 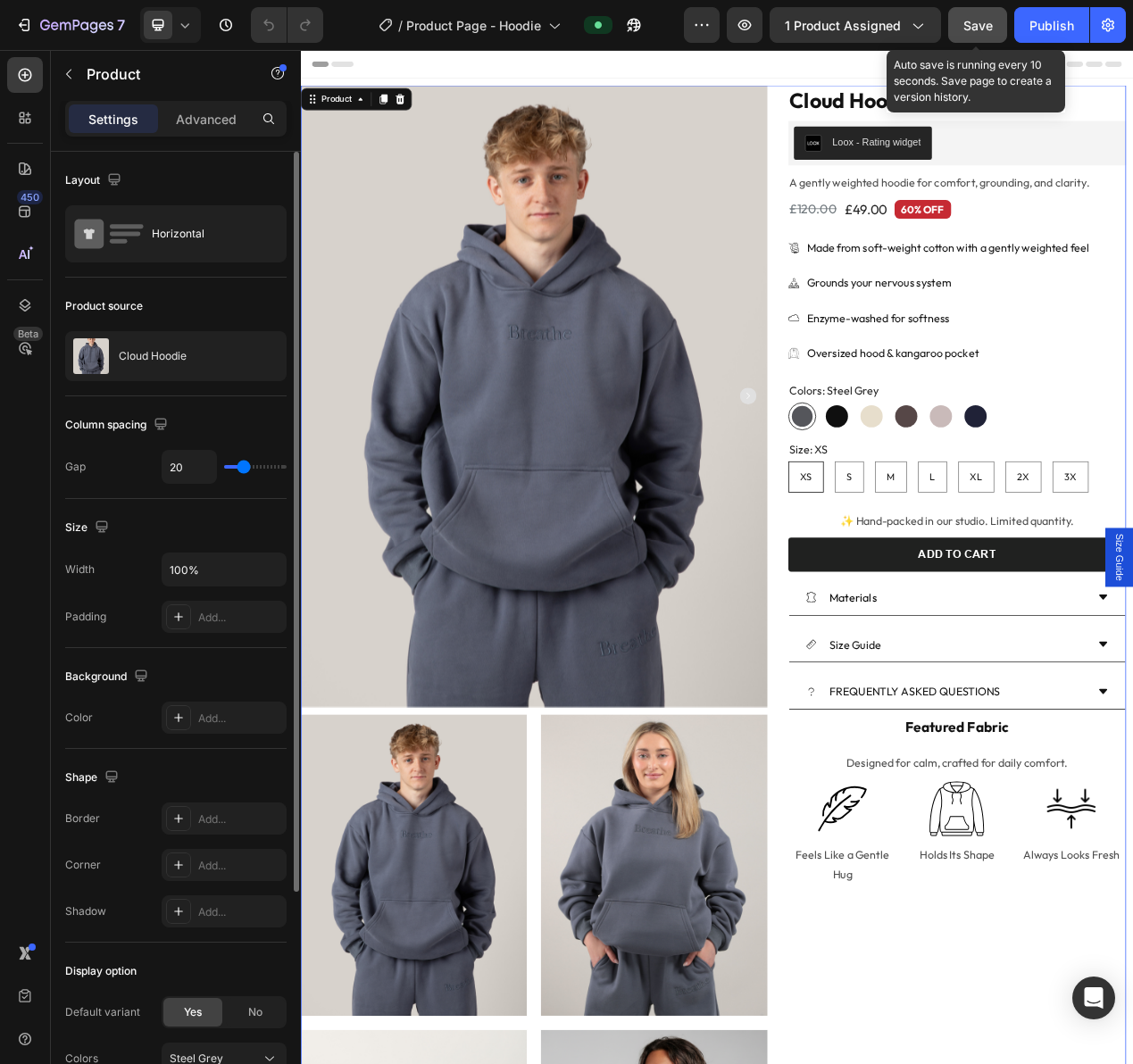 I want to click on p: Made from soft-weight cotton with a gently weighted feel, so click(x=834, y=254).